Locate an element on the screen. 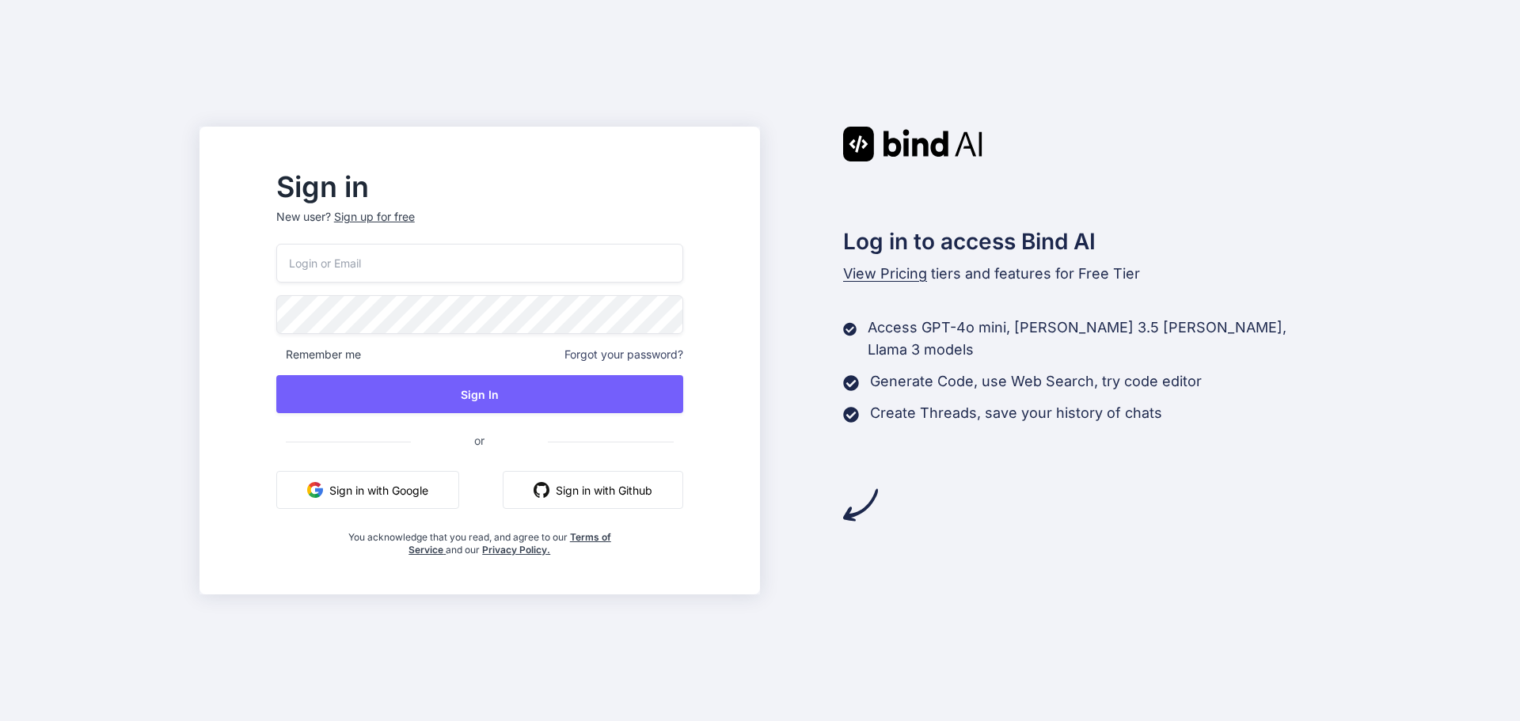 The image size is (1520, 721). span: View Pricing is located at coordinates (885, 273).